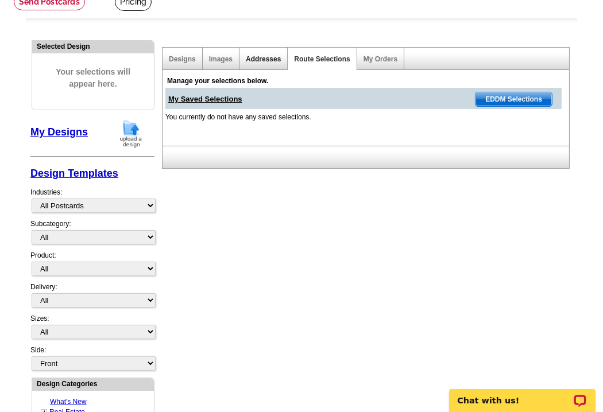 The height and width of the screenshot is (412, 603). I want to click on div: Subcategory:, so click(92, 234).